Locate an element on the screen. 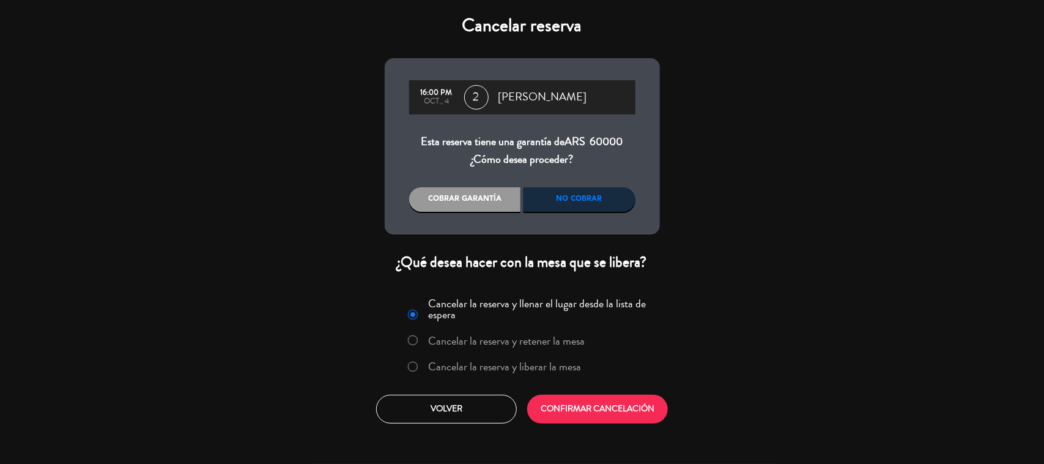  button: Volver is located at coordinates (447, 409).